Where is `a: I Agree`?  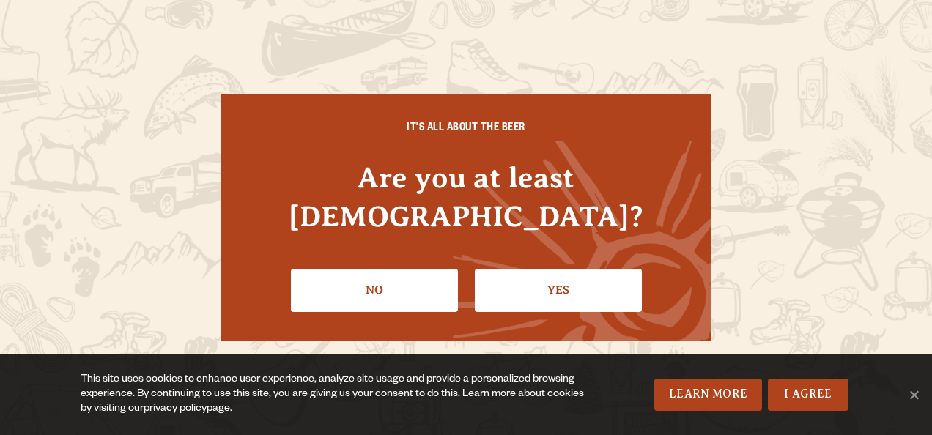 a: I Agree is located at coordinates (808, 395).